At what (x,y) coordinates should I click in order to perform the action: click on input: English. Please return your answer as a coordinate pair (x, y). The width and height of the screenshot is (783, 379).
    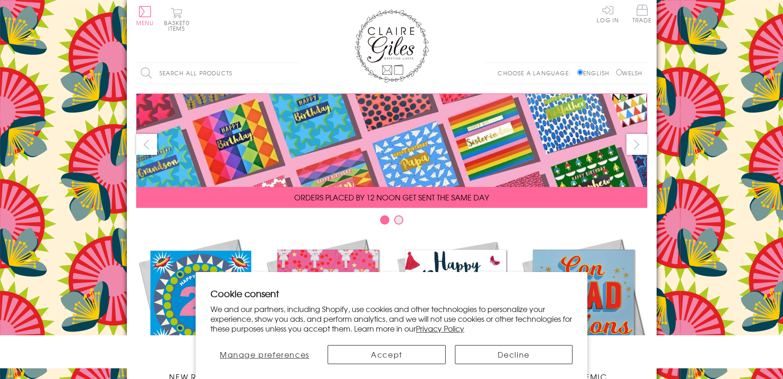
    Looking at the image, I should click on (580, 72).